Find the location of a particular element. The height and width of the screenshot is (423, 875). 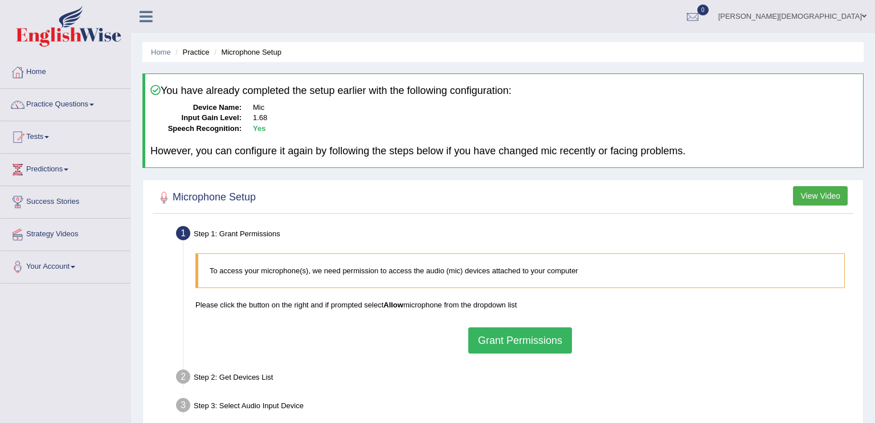

p: Please click the button on the right and if prompted select microphone from the dropdown list is located at coordinates (520, 305).